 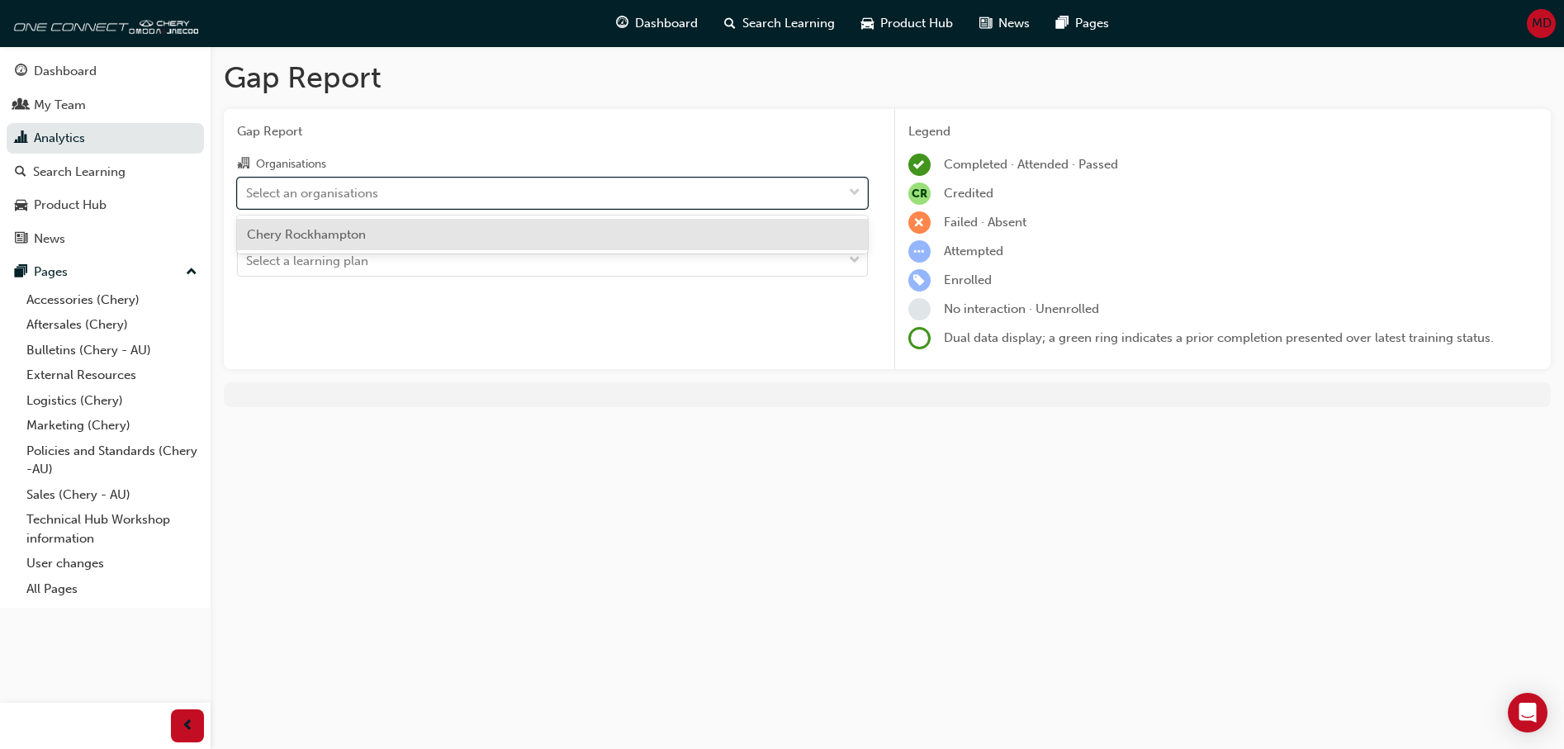 What do you see at coordinates (907, 23) in the screenshot?
I see `a: car-iconProduct Hub` at bounding box center [907, 23].